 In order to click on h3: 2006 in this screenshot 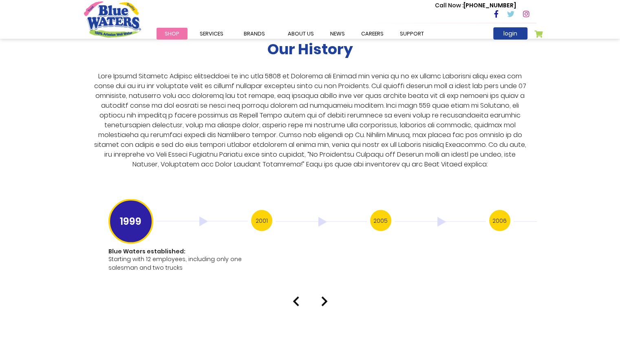, I will do `click(499, 220)`.